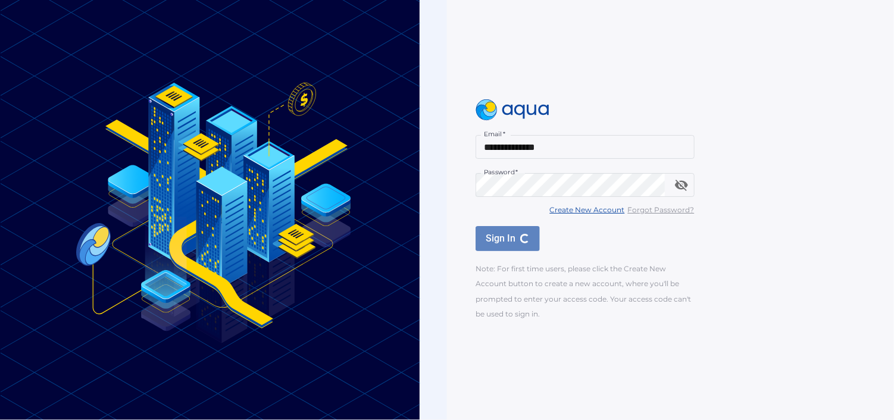 Image resolution: width=894 pixels, height=420 pixels. What do you see at coordinates (501, 172) in the screenshot?
I see `label: Password` at bounding box center [501, 172].